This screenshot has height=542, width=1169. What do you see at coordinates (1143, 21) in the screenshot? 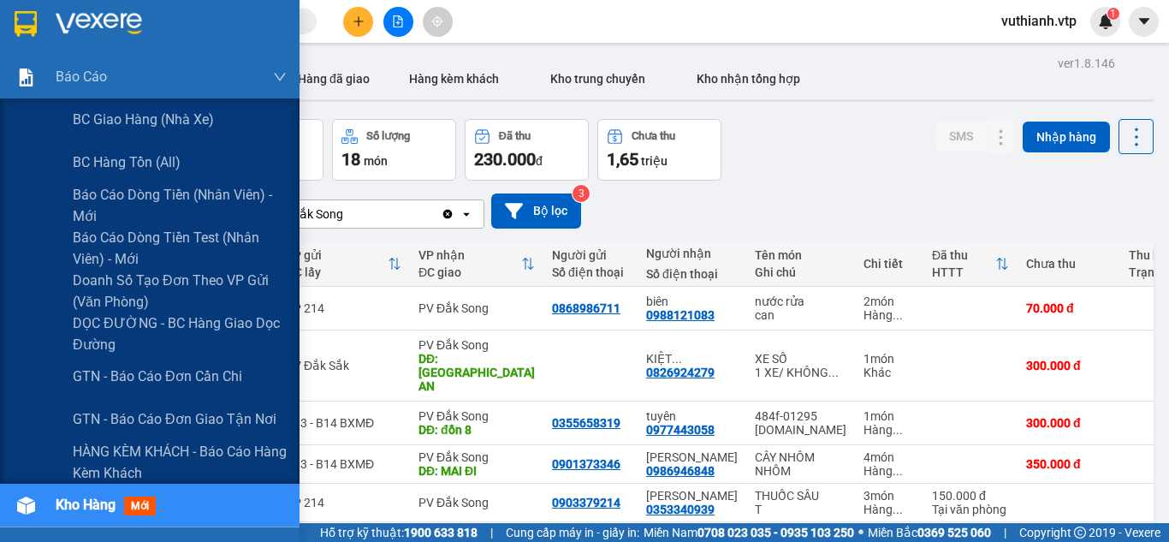
I see `button: caret-down` at bounding box center [1143, 21].